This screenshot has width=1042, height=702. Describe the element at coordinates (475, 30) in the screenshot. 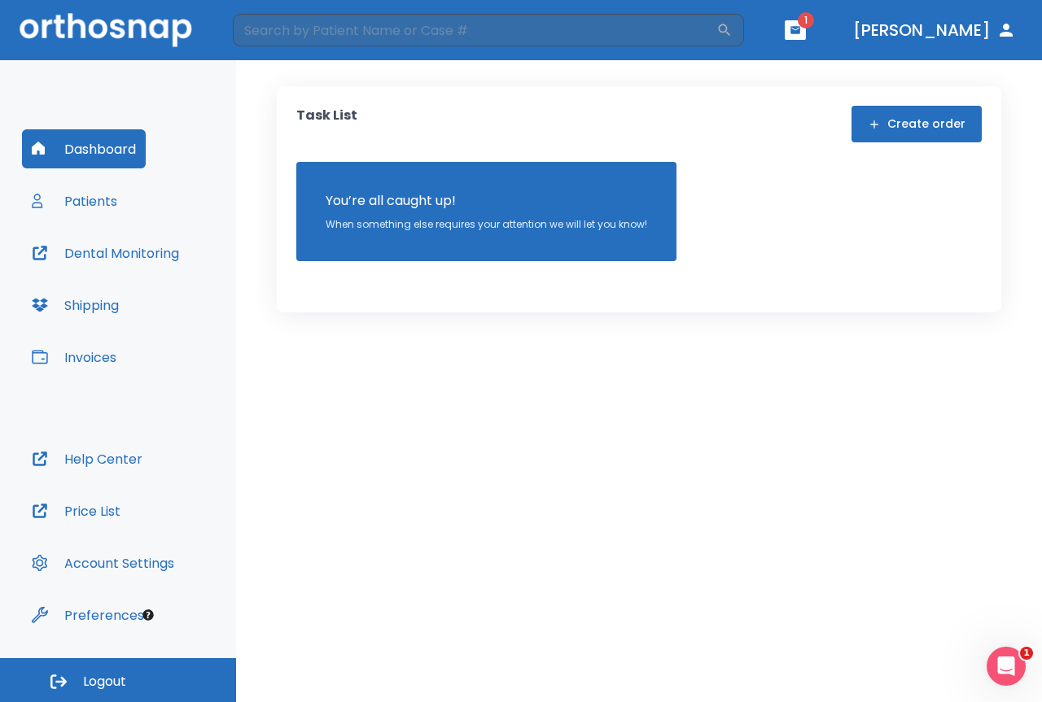

I see `input: Search by Patient Name or Case #` at that location.